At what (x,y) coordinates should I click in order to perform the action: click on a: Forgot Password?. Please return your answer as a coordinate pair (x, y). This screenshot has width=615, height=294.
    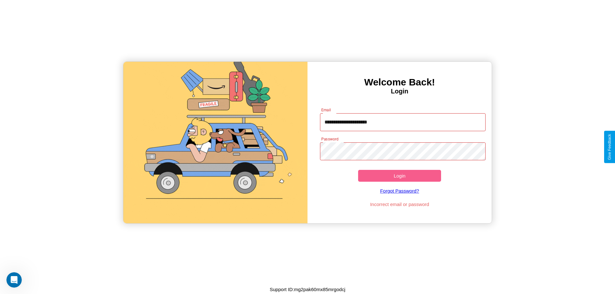
    Looking at the image, I should click on (400, 191).